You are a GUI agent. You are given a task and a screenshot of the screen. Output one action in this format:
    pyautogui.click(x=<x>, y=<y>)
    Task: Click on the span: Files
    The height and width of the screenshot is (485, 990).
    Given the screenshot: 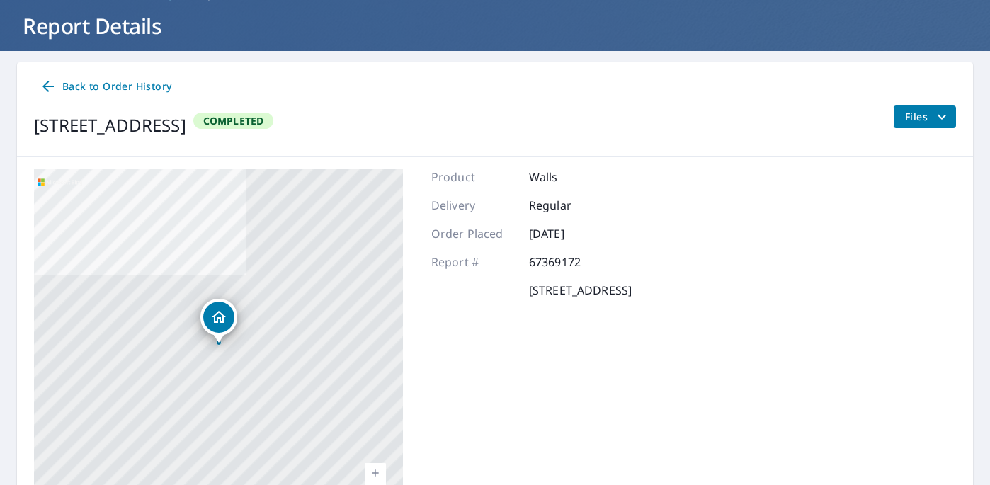 What is the action you would take?
    pyautogui.click(x=927, y=117)
    